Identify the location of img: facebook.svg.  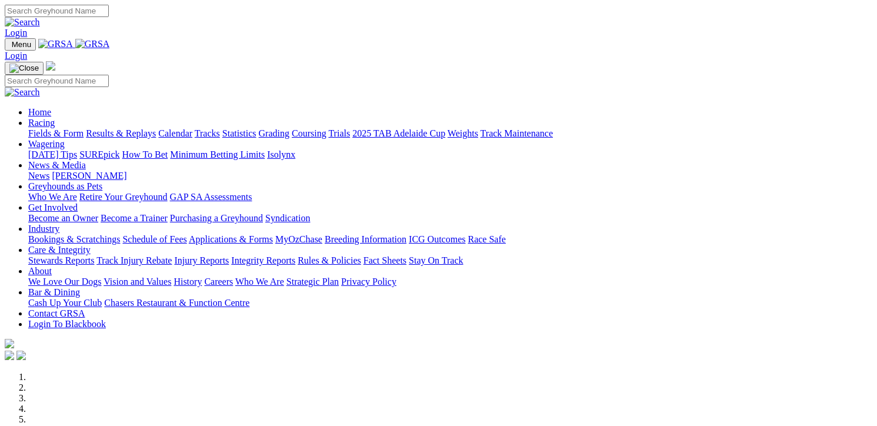
(9, 355).